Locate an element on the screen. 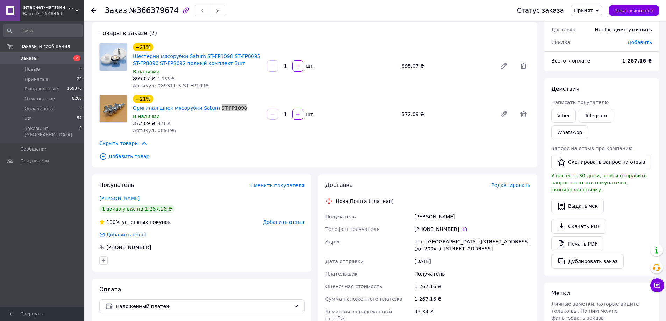 This screenshot has width=666, height=321. span: Заказы и сообщения is located at coordinates (45, 46).